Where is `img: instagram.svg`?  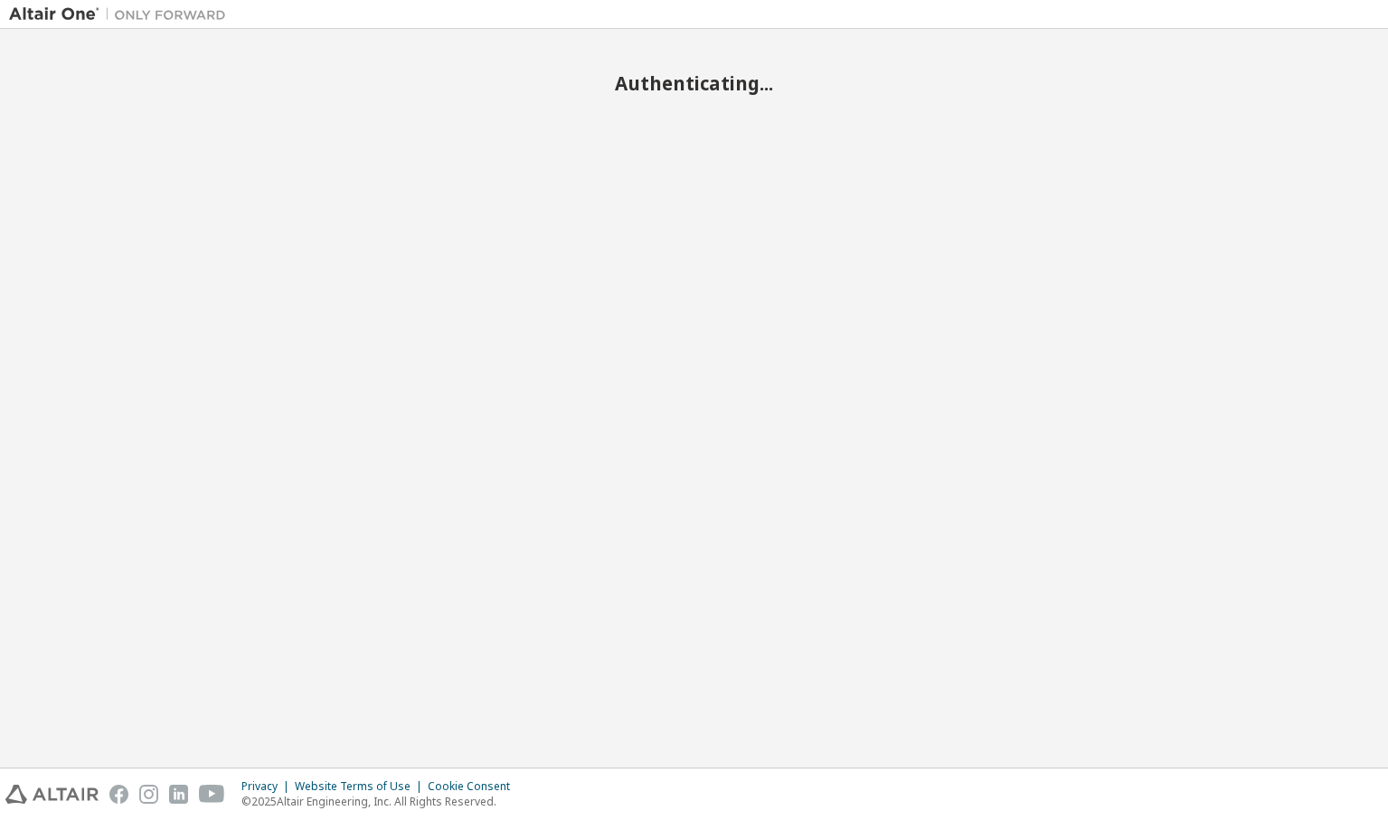 img: instagram.svg is located at coordinates (148, 794).